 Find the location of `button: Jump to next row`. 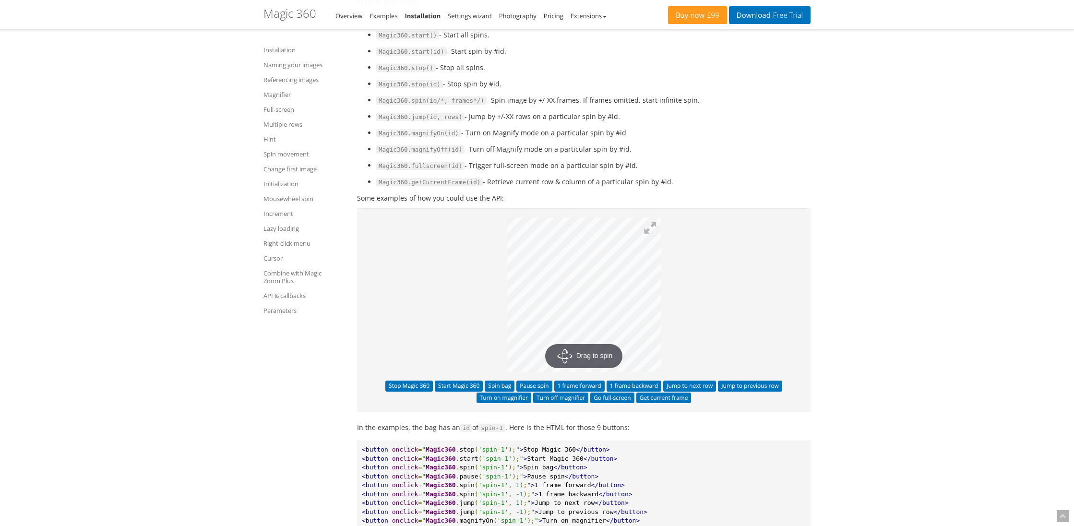

button: Jump to next row is located at coordinates (690, 386).